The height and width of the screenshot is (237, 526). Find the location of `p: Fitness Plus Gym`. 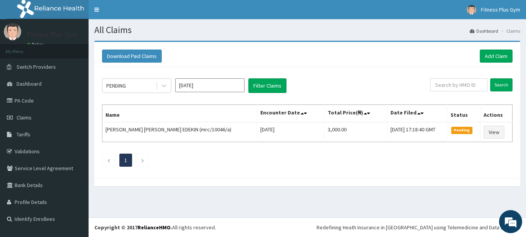

p: Fitness Plus Gym is located at coordinates (52, 35).